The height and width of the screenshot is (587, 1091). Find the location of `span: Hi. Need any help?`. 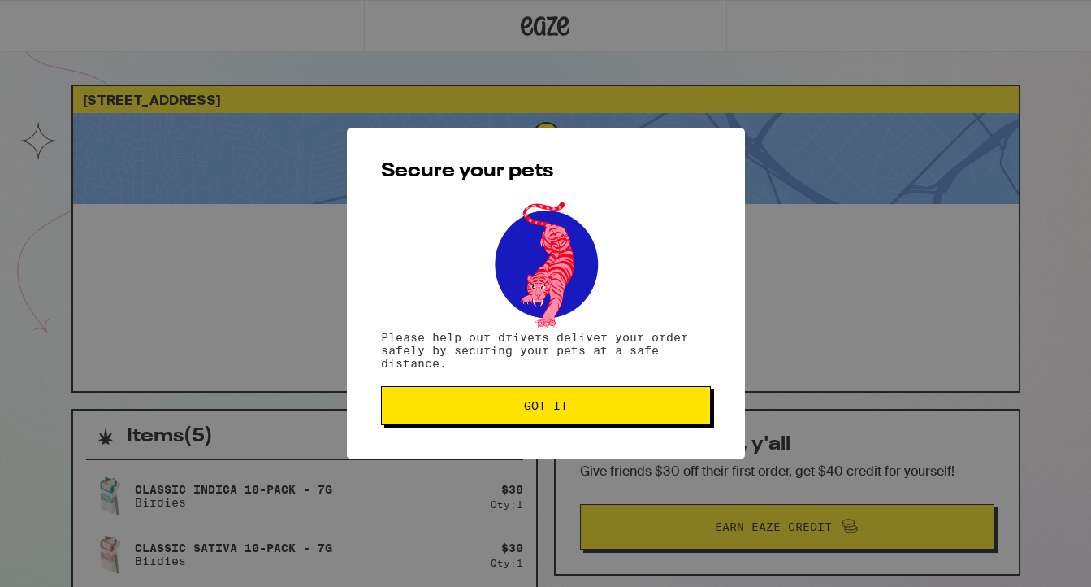

span: Hi. Need any help? is located at coordinates (63, 18).